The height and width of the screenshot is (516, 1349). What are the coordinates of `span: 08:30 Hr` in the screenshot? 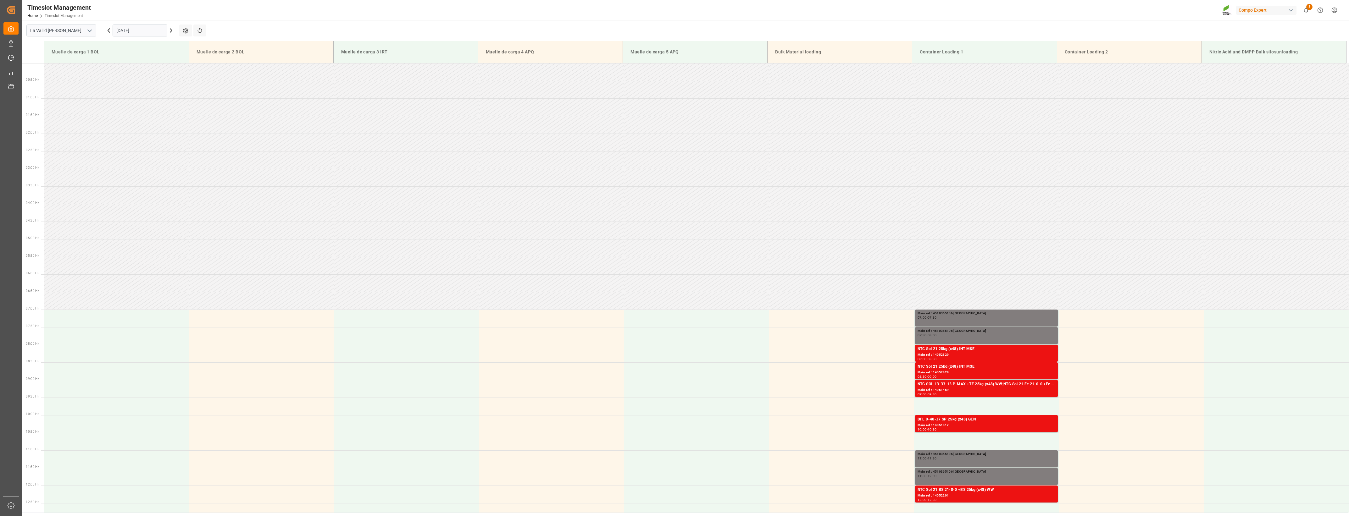 It's located at (32, 361).